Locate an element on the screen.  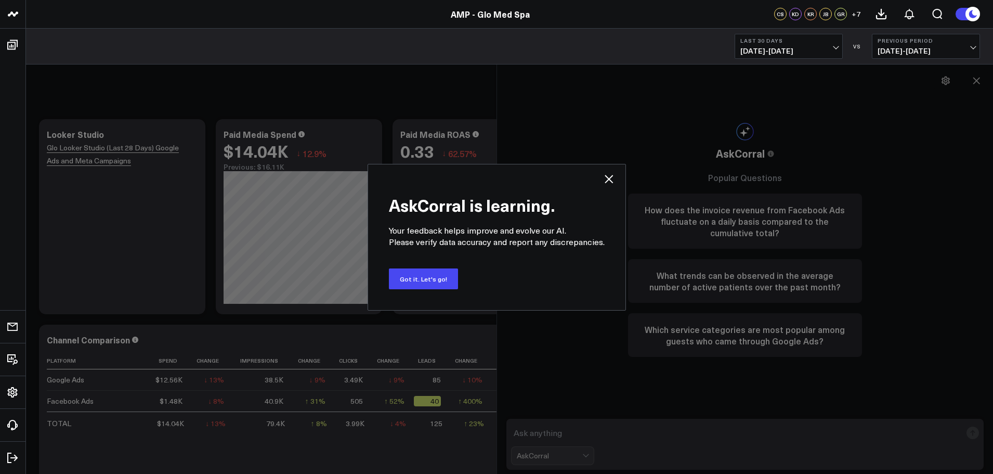
span: + 7 is located at coordinates (856, 14).